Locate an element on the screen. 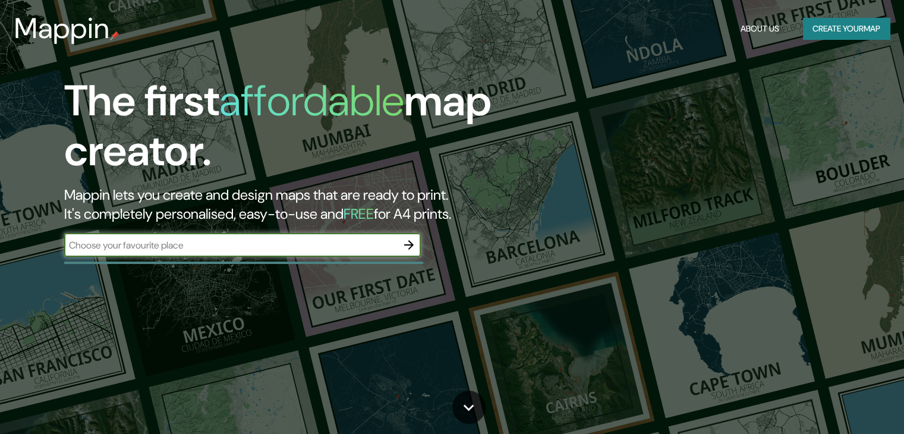  h5: FREE is located at coordinates (358, 213).